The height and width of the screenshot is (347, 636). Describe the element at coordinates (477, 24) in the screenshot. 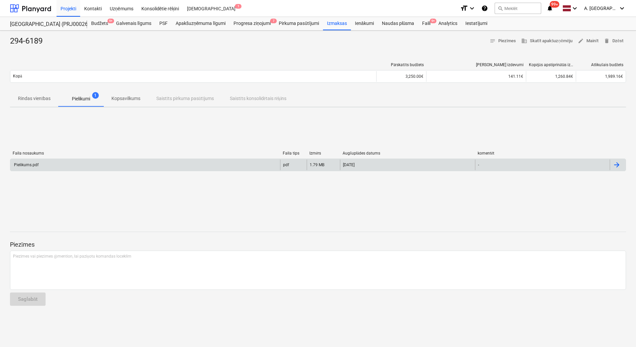

I see `div: Iestatījumi` at that location.